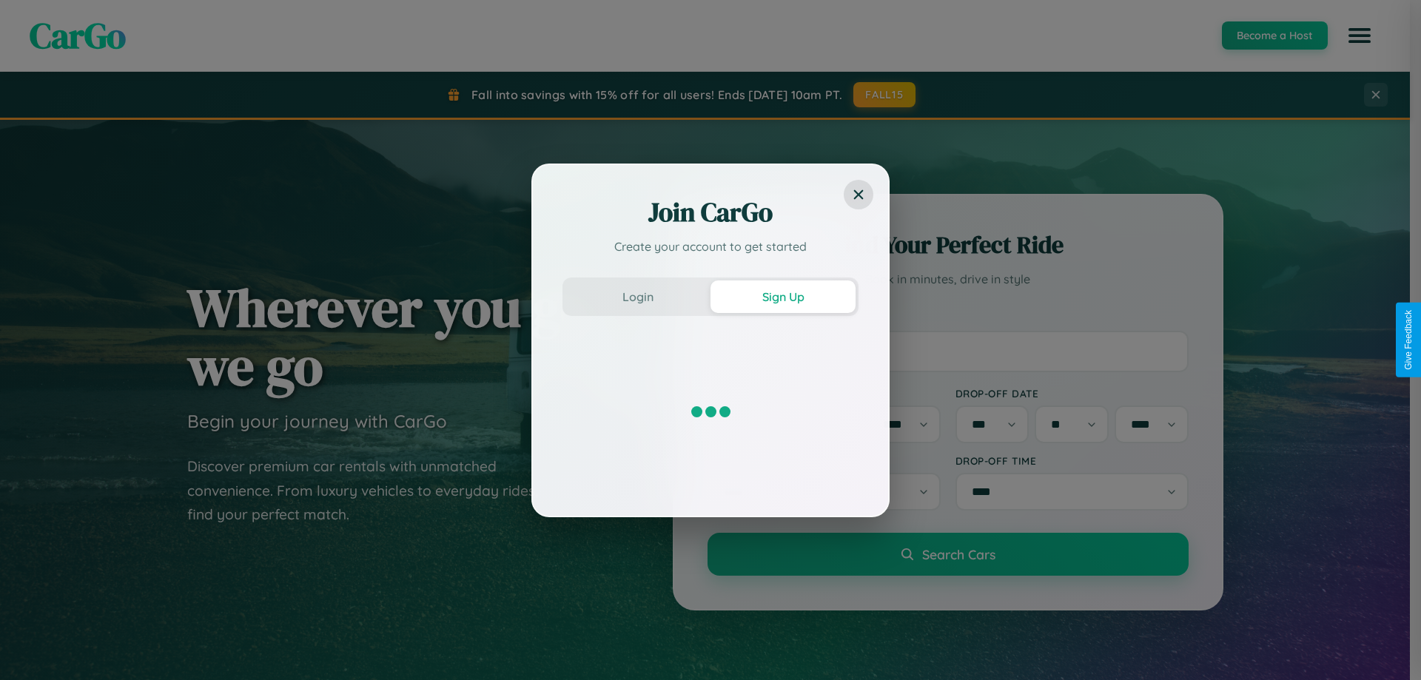  What do you see at coordinates (711, 246) in the screenshot?
I see `p: Create your account to get started` at bounding box center [711, 246].